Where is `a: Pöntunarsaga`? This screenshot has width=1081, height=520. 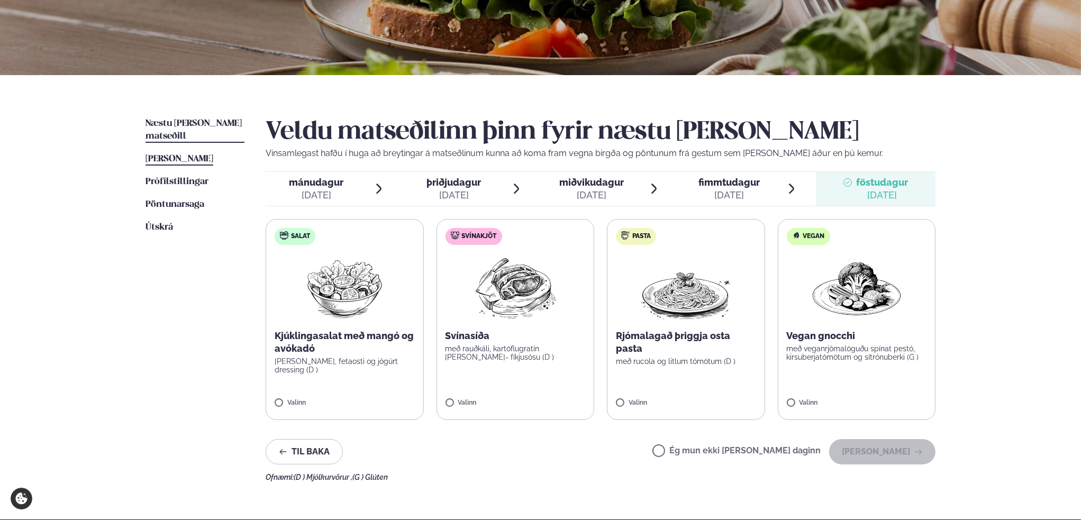
a: Pöntunarsaga is located at coordinates (175, 205).